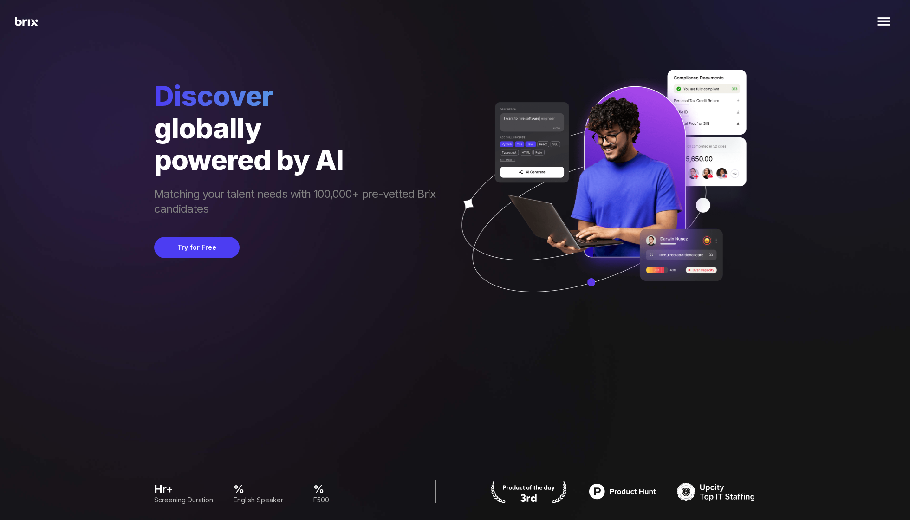 Image resolution: width=910 pixels, height=520 pixels. What do you see at coordinates (188, 500) in the screenshot?
I see `div: Screening duration` at bounding box center [188, 500].